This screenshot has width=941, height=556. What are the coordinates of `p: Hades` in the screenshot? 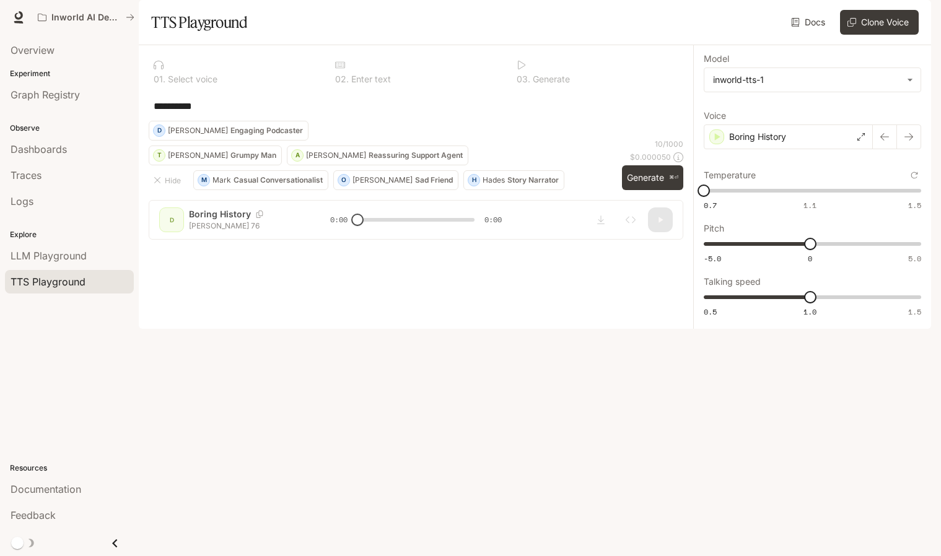 It's located at (494, 180).